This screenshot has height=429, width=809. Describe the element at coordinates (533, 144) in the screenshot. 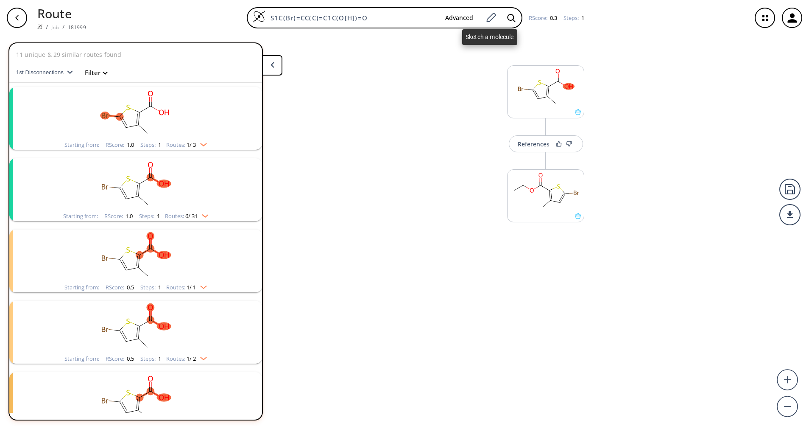

I see `div: References` at that location.